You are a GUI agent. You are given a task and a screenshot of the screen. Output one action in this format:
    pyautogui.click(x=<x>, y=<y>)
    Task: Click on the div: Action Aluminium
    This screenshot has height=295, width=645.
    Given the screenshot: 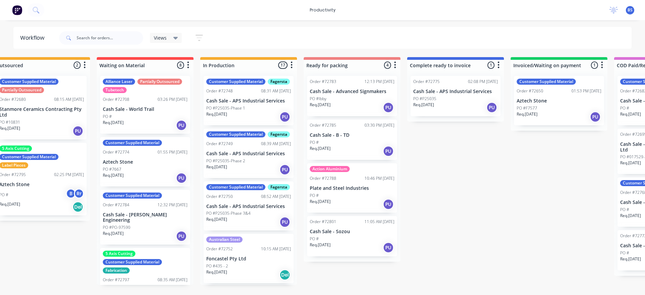 What is the action you would take?
    pyautogui.click(x=330, y=169)
    